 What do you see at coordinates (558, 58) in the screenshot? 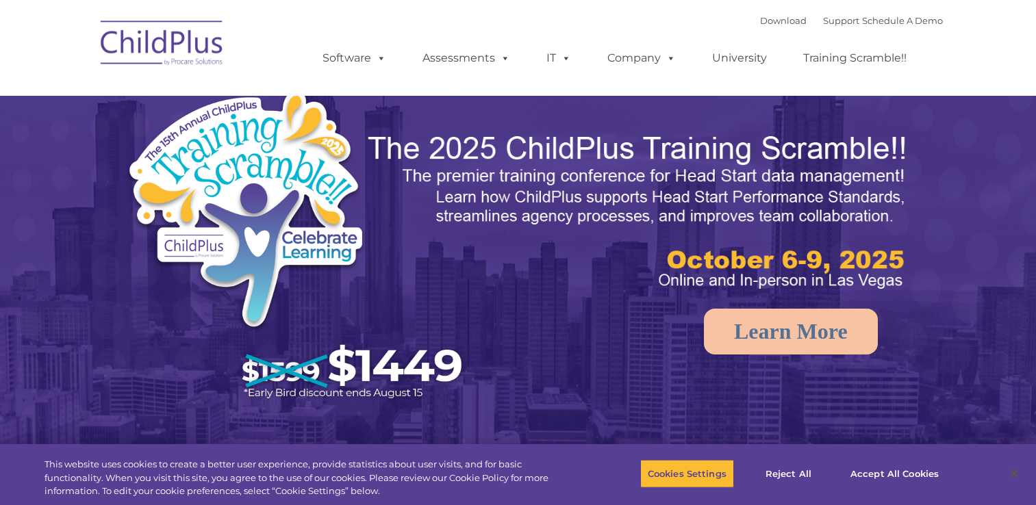
I see `a: IT` at bounding box center [558, 58].